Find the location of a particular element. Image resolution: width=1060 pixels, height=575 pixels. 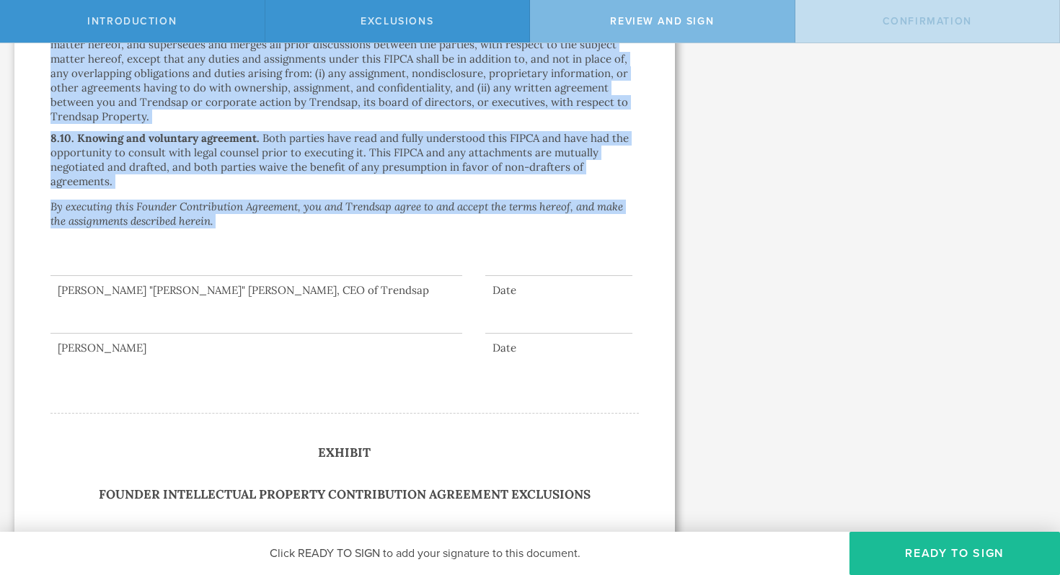

em: By executing this Founder Contribution Agreement, you and Trendsap agree to and accept the terms ... is located at coordinates (337, 213).